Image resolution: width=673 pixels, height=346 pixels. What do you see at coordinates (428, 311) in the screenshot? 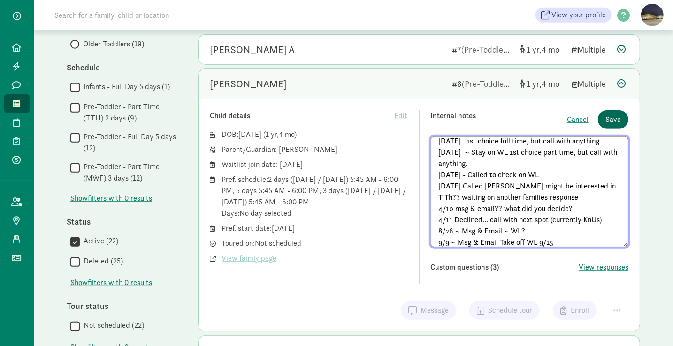
I see `button: Message` at bounding box center [428, 311].